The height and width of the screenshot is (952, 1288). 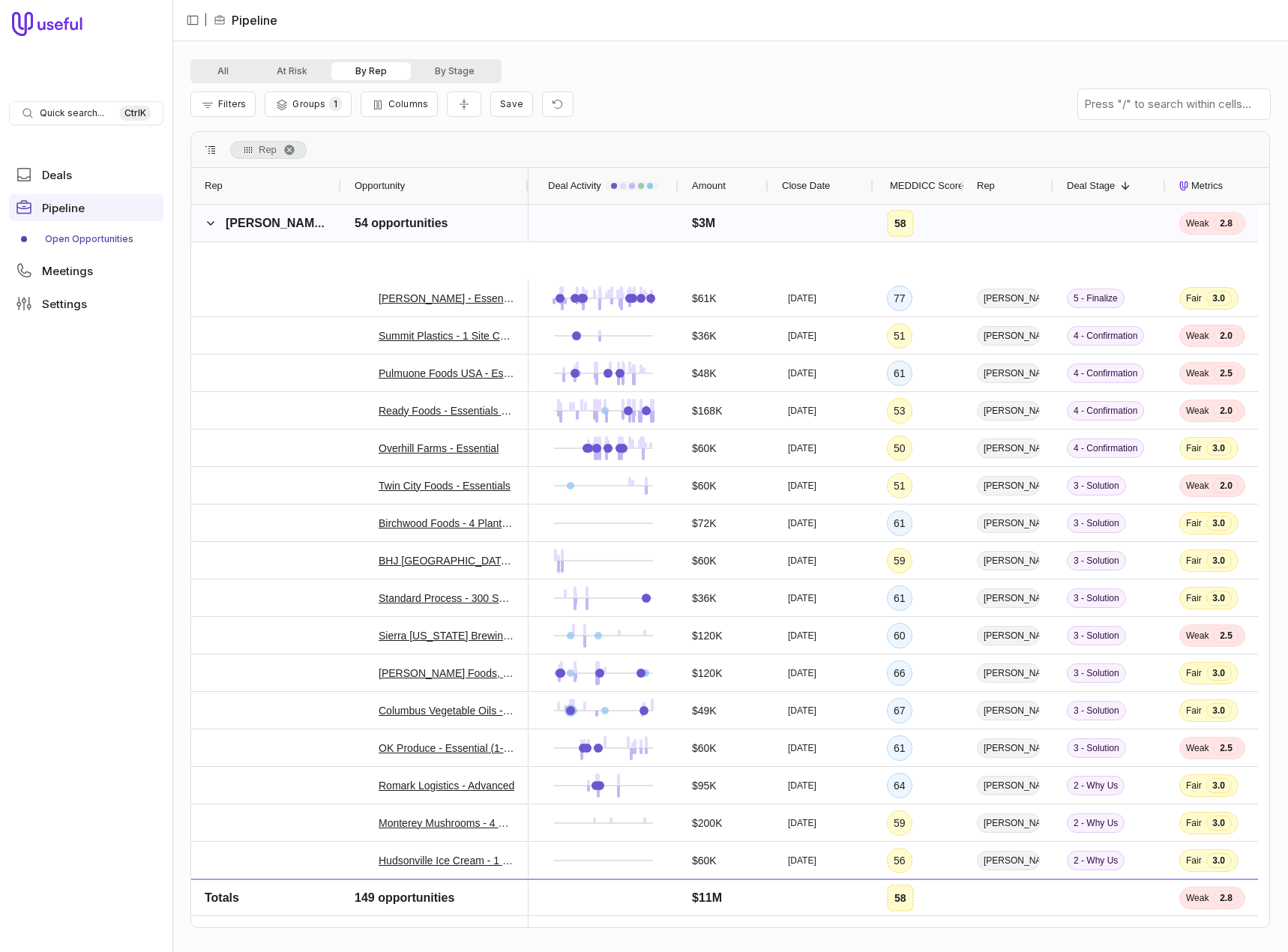 I want to click on span: 54 opportunities, so click(x=401, y=224).